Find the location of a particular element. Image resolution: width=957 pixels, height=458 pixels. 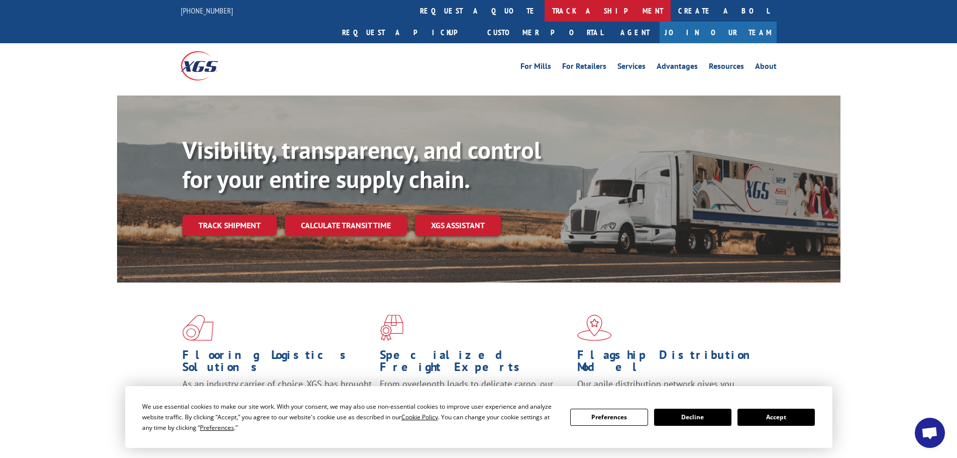

span: Cookie Policy is located at coordinates (420, 417).